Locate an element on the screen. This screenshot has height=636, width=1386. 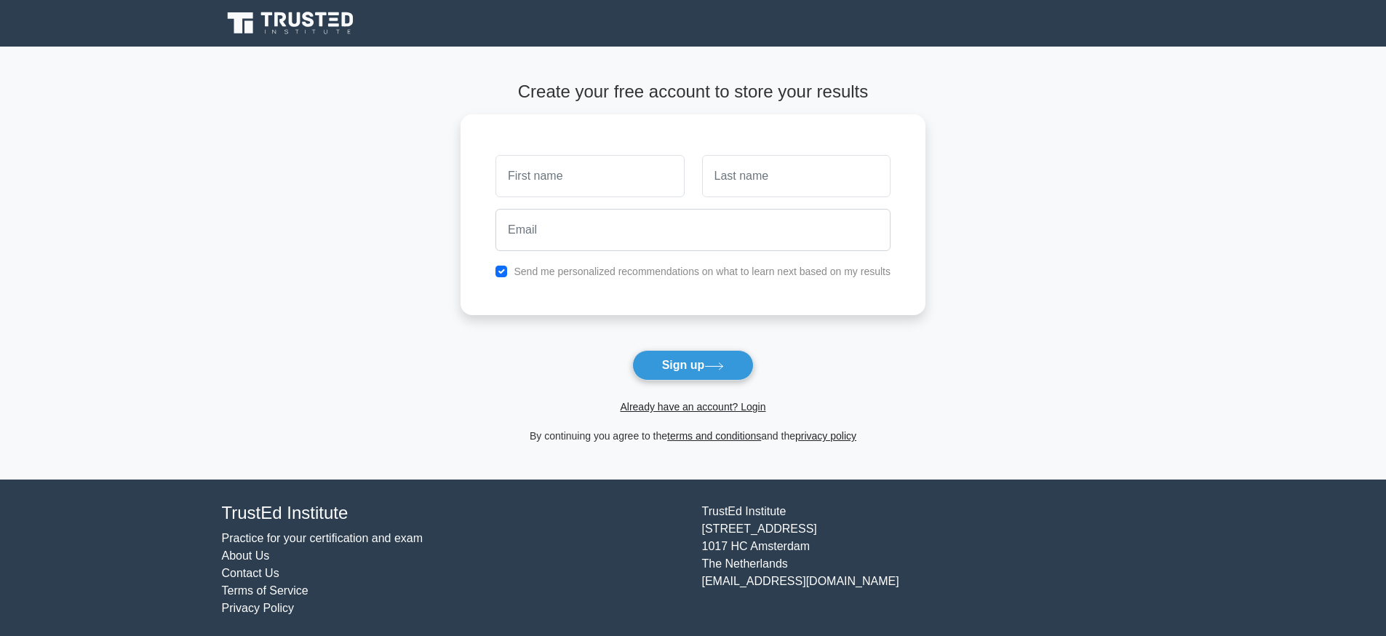
input: First name is located at coordinates (589, 176).